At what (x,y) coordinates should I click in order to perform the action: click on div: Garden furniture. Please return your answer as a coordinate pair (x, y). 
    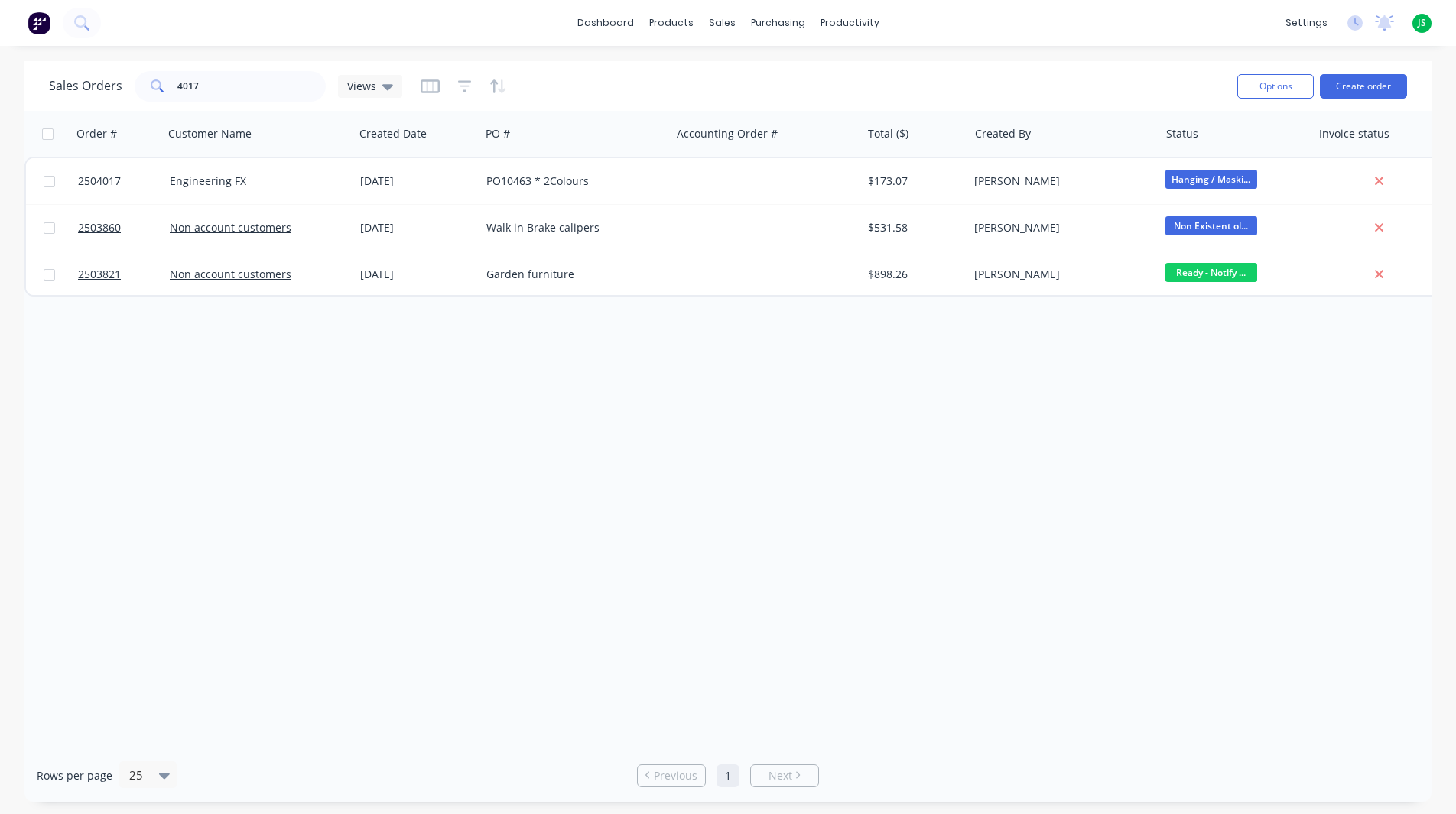
    Looking at the image, I should click on (571, 275).